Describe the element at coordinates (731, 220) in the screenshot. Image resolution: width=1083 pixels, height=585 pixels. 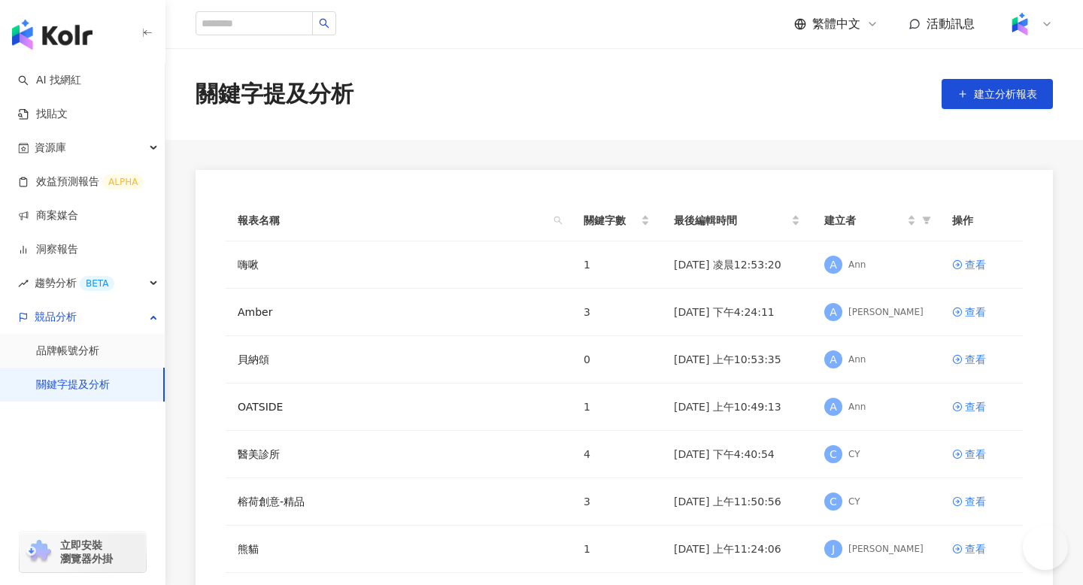
I see `span: 最後編輯時間` at that location.